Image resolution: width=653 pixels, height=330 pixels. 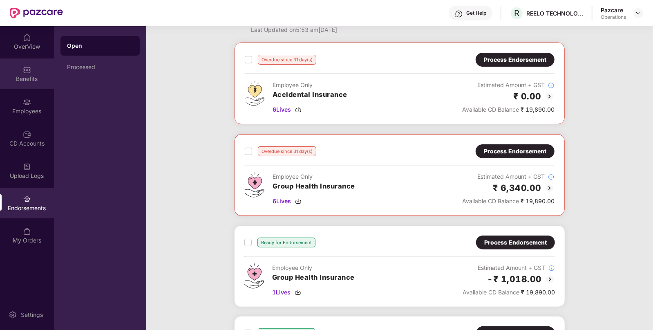 What do you see at coordinates (27, 167) in the screenshot?
I see `img: svg+xml;base64,PHN2ZyBpZD0iVXBsb2FkX0xvZ3MiIGRhdGEtbmFtZT0iVXBsb2FkIExvZ3MiIHhtbG5zPSJodHRwOi8vd3...` at bounding box center [27, 167].